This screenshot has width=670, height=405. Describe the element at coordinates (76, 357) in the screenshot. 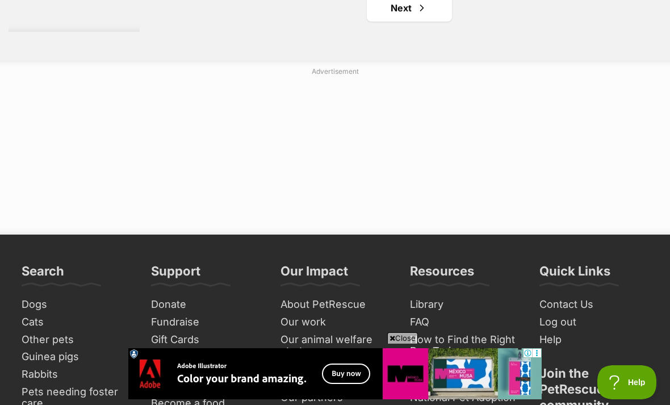

I see `a: Guinea pigs` at that location.